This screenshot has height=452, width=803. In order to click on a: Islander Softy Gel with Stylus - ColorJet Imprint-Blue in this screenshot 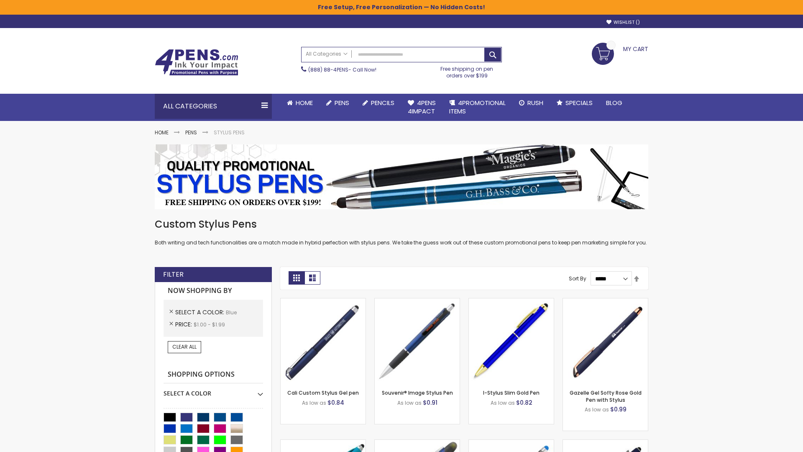, I will do `click(511, 442)`.